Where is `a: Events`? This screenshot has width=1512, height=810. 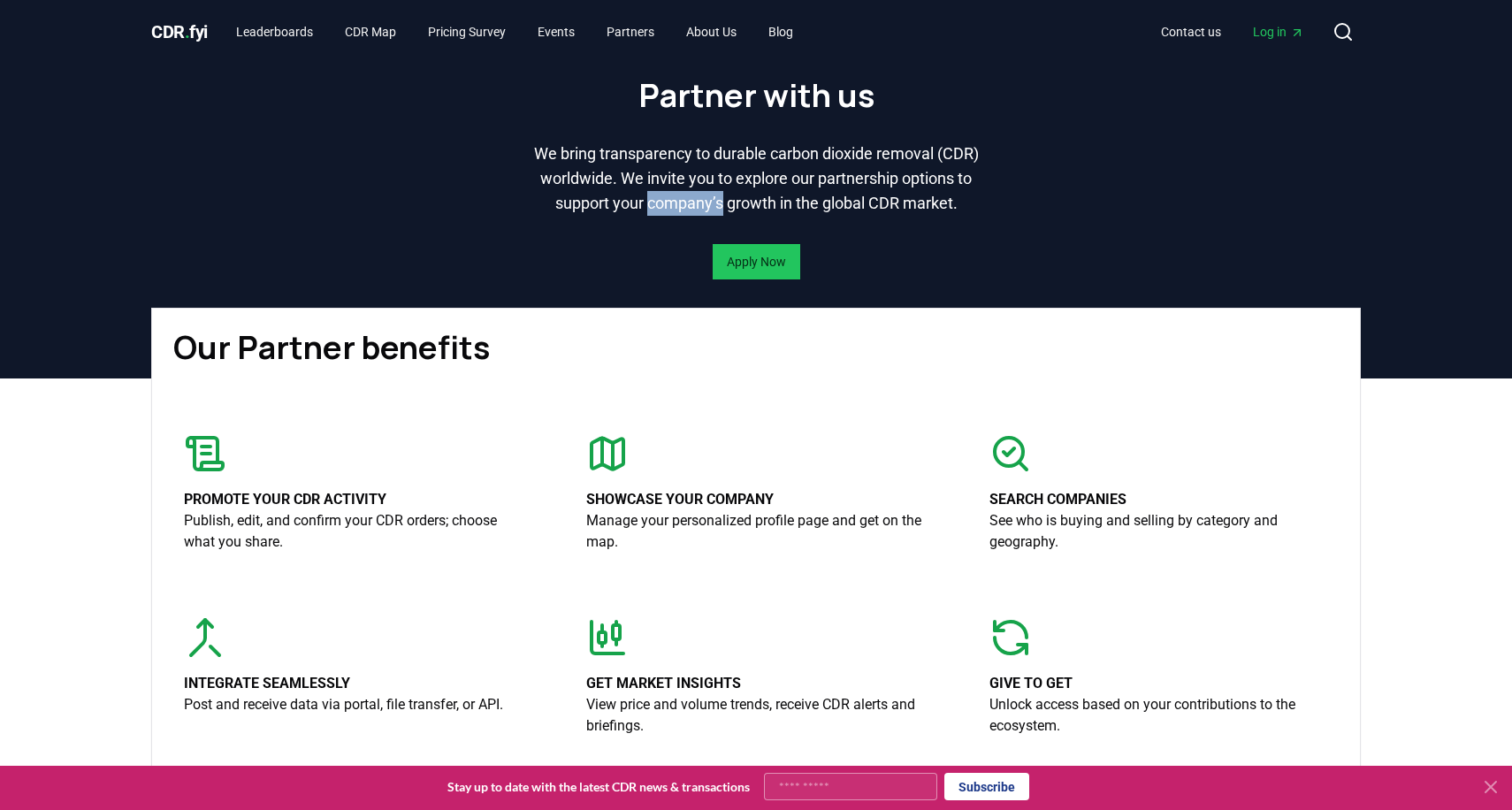
a: Events is located at coordinates (556, 32).